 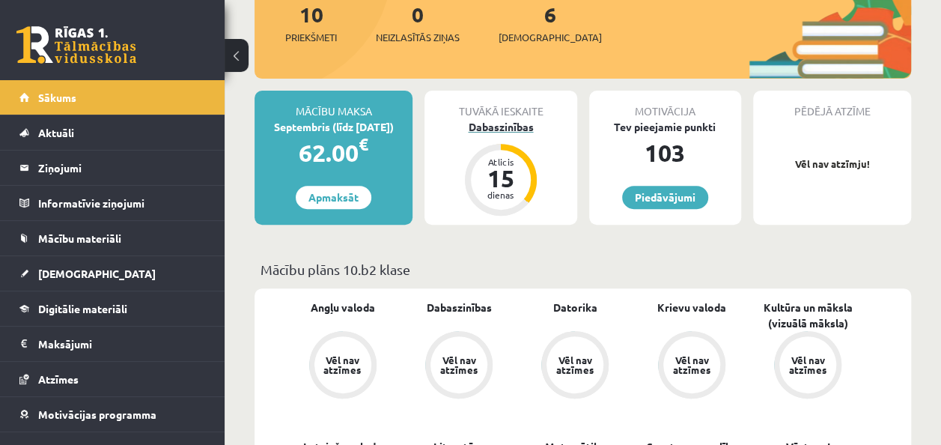 I want to click on a: Apmaksāt, so click(x=333, y=197).